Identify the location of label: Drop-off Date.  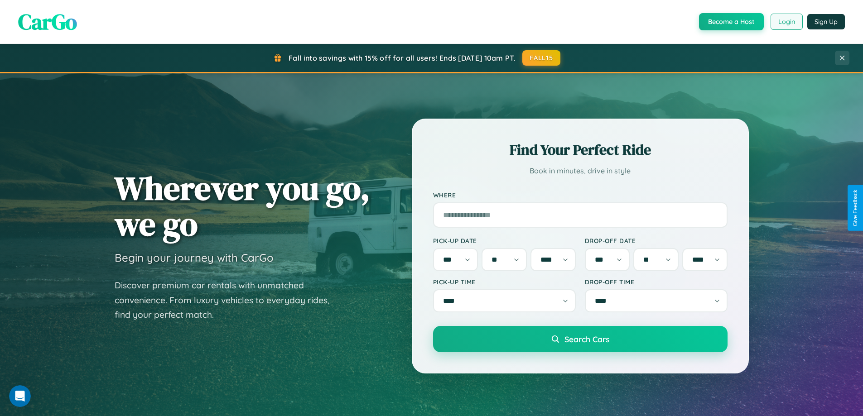
(656, 240).